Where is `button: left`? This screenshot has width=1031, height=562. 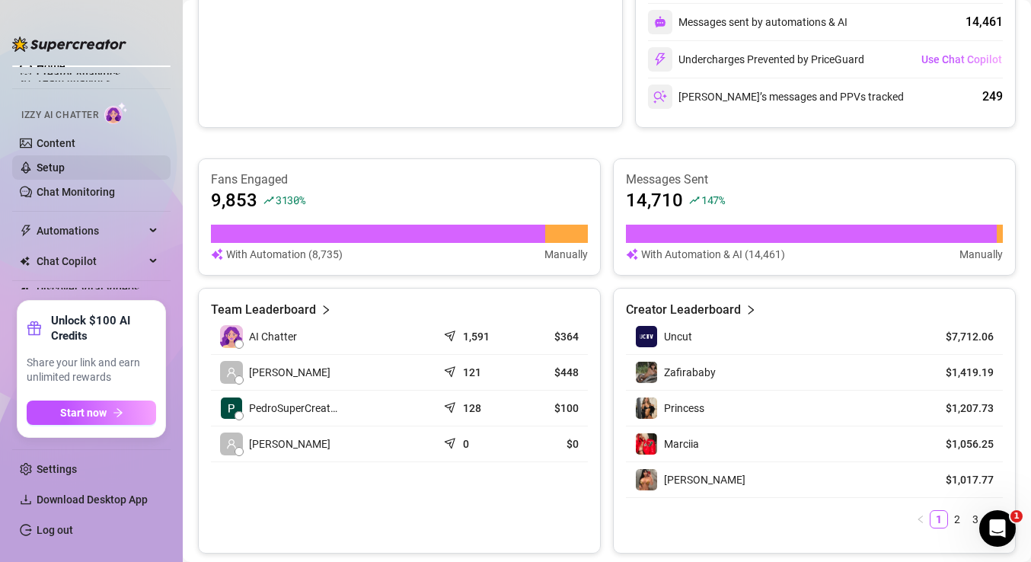
button: left is located at coordinates (921, 519).